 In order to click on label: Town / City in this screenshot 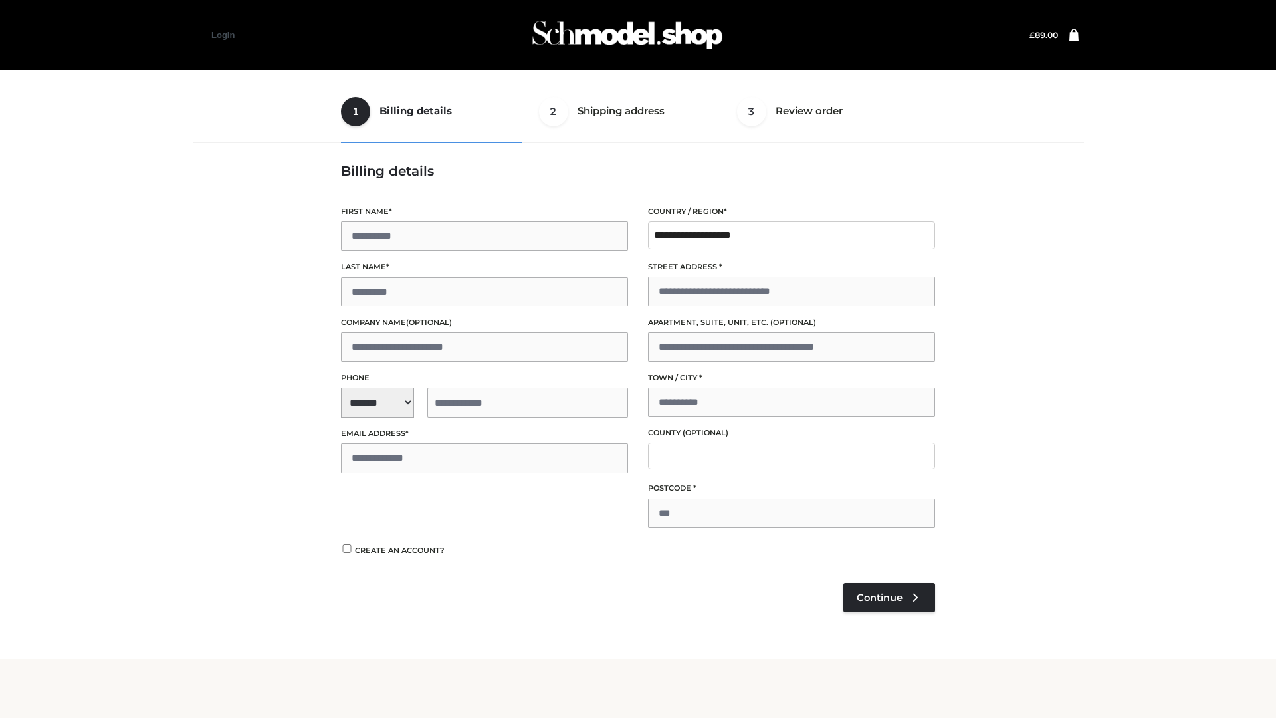, I will do `click(792, 378)`.